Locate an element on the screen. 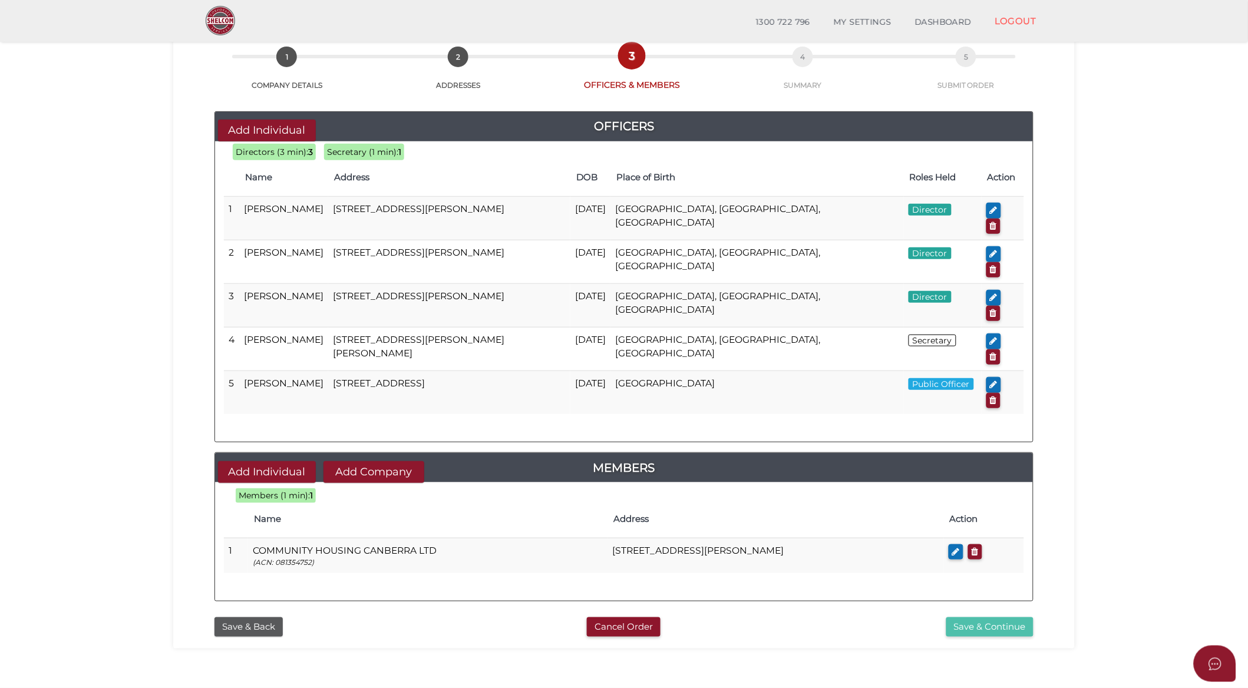  button: Cancel Order is located at coordinates (623, 627).